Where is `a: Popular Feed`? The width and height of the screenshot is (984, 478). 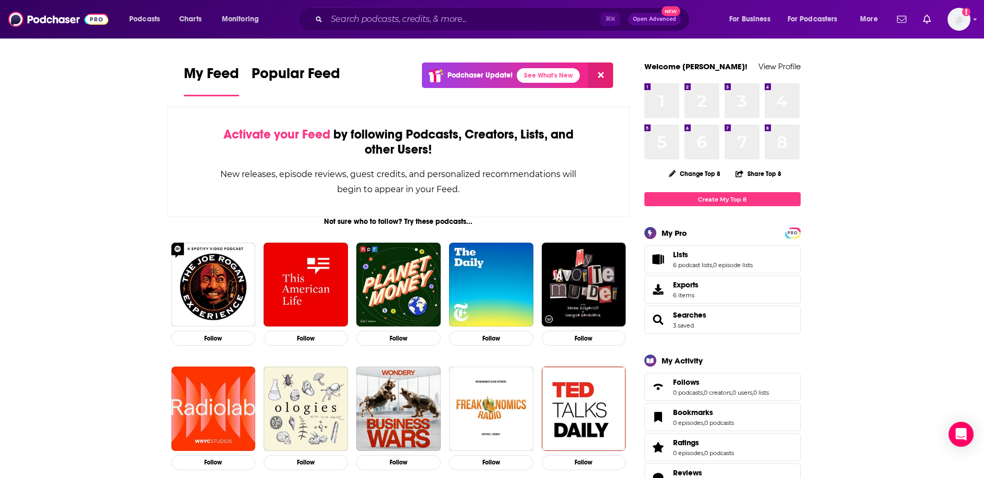
a: Popular Feed is located at coordinates (296, 80).